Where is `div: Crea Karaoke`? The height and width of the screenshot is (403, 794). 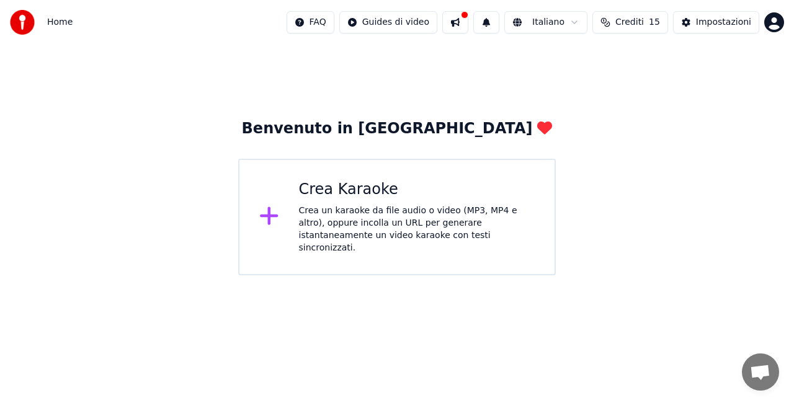
div: Crea Karaoke is located at coordinates (417, 190).